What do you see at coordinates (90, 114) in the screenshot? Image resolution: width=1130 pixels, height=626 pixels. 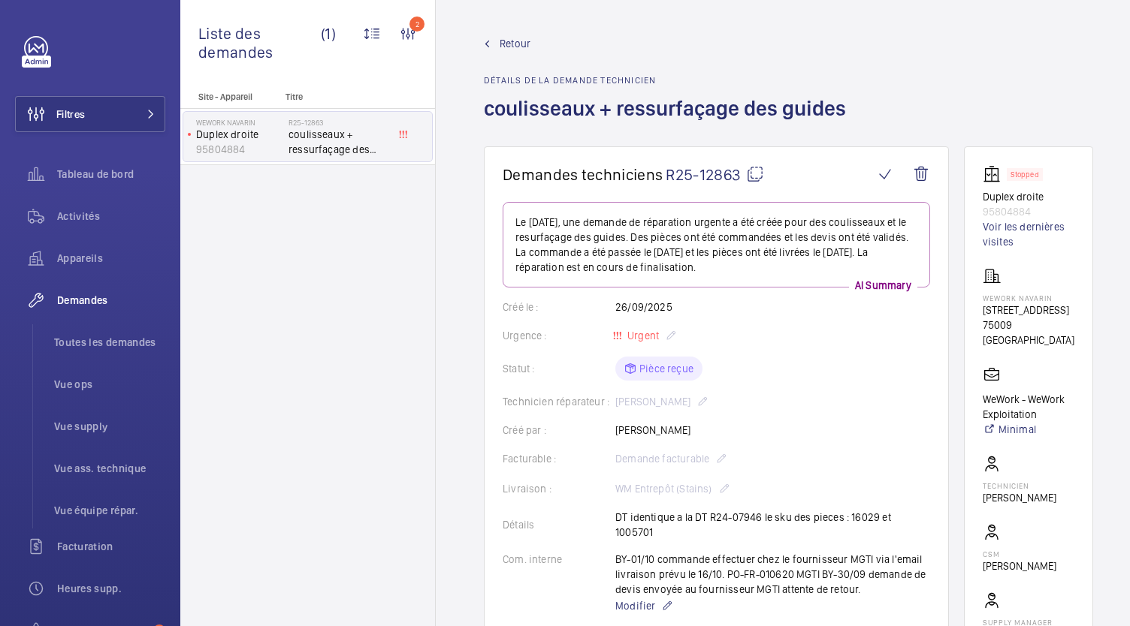 I see `button: Filtres` at bounding box center [90, 114].